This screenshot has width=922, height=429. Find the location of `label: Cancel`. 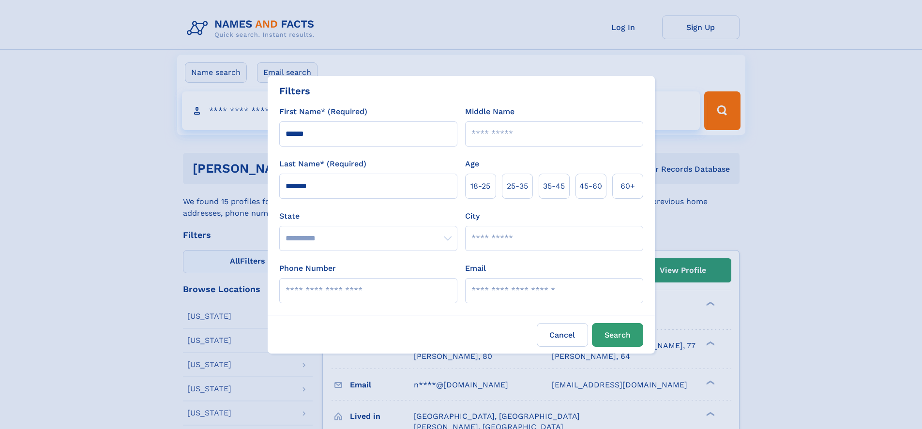

label: Cancel is located at coordinates (562, 335).